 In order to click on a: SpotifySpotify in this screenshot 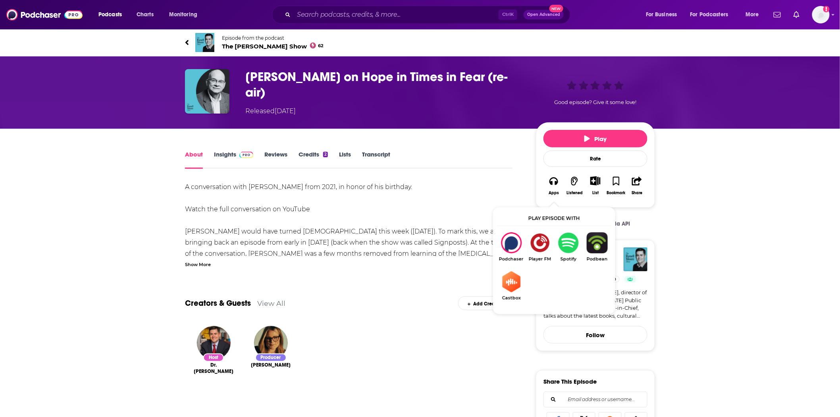, I will do `click(568, 247)`.